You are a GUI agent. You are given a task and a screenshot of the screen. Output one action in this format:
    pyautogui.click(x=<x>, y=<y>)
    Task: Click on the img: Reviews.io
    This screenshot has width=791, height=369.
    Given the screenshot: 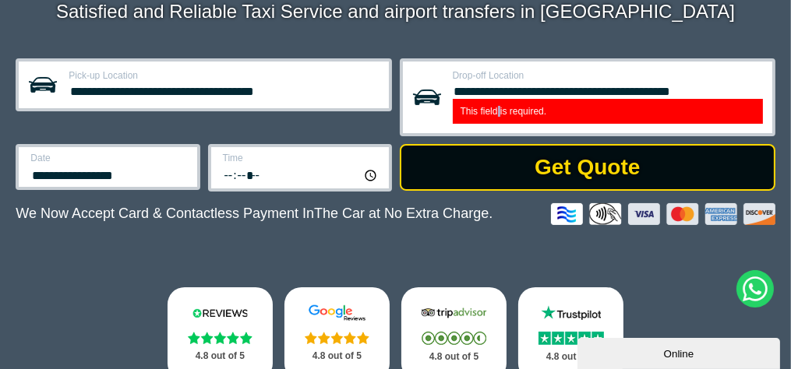 What is the action you would take?
    pyautogui.click(x=220, y=313)
    